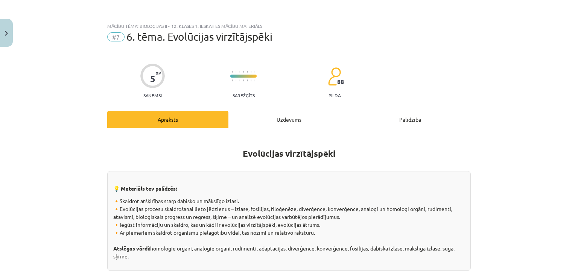  What do you see at coordinates (145, 188) in the screenshot?
I see `strong: 💡 Materiāls tev palīdzēs:` at bounding box center [145, 188].